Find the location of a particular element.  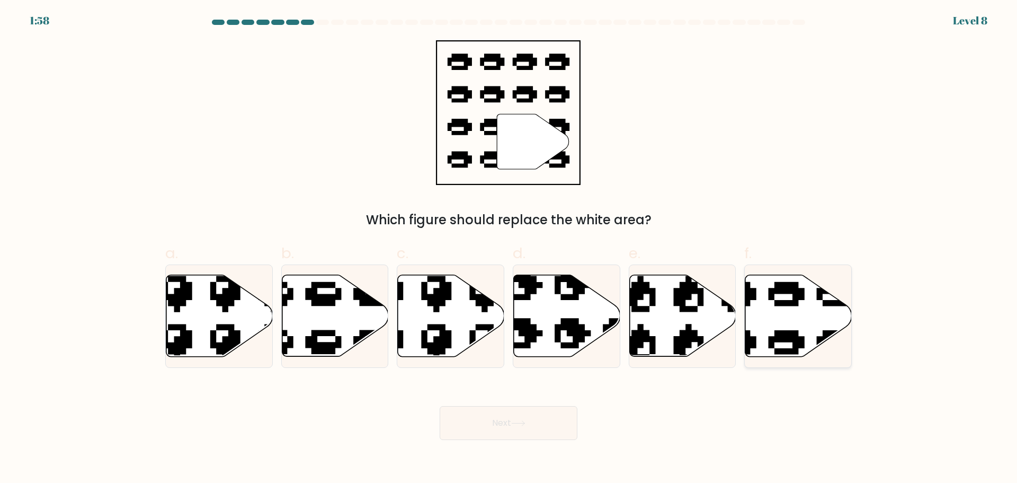

span: b. is located at coordinates (288, 253).